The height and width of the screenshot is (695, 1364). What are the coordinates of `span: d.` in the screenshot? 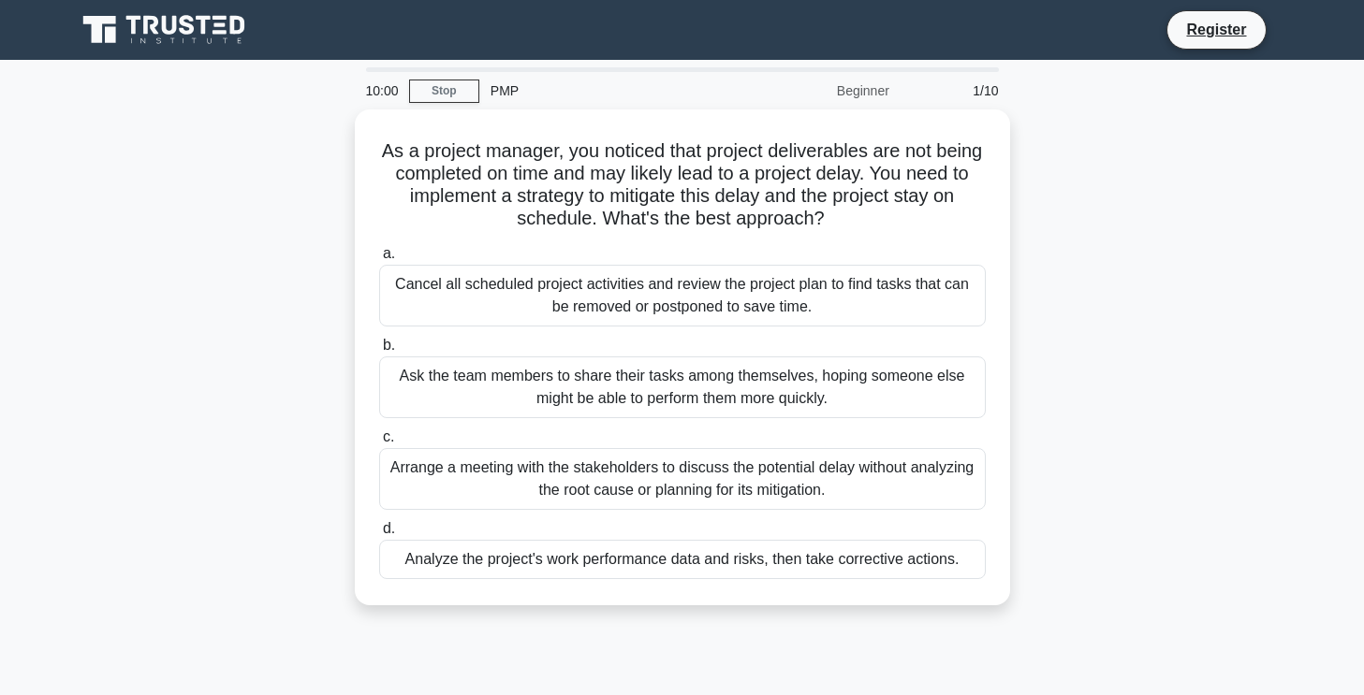 It's located at (388, 528).